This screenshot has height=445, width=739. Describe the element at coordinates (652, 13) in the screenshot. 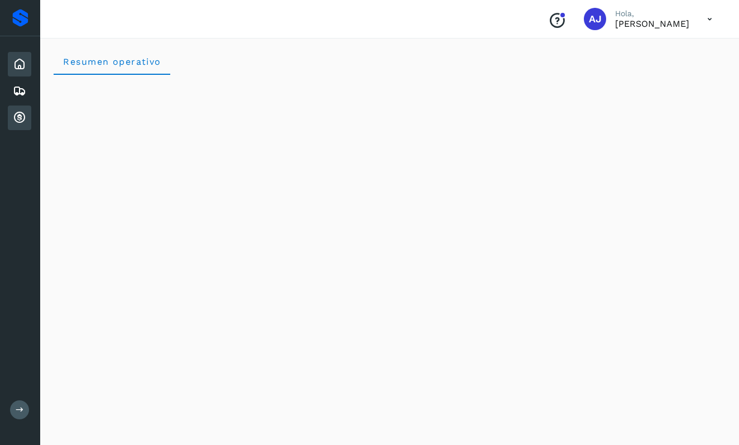

I see `p: Hola,` at that location.